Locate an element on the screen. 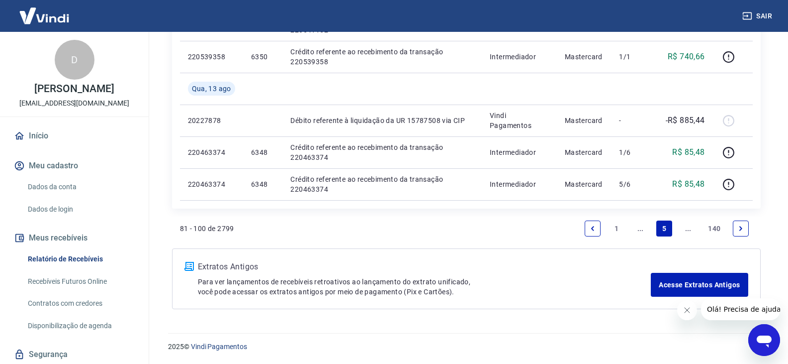 This screenshot has width=788, height=364. a: Jump forward is located at coordinates (688, 228).